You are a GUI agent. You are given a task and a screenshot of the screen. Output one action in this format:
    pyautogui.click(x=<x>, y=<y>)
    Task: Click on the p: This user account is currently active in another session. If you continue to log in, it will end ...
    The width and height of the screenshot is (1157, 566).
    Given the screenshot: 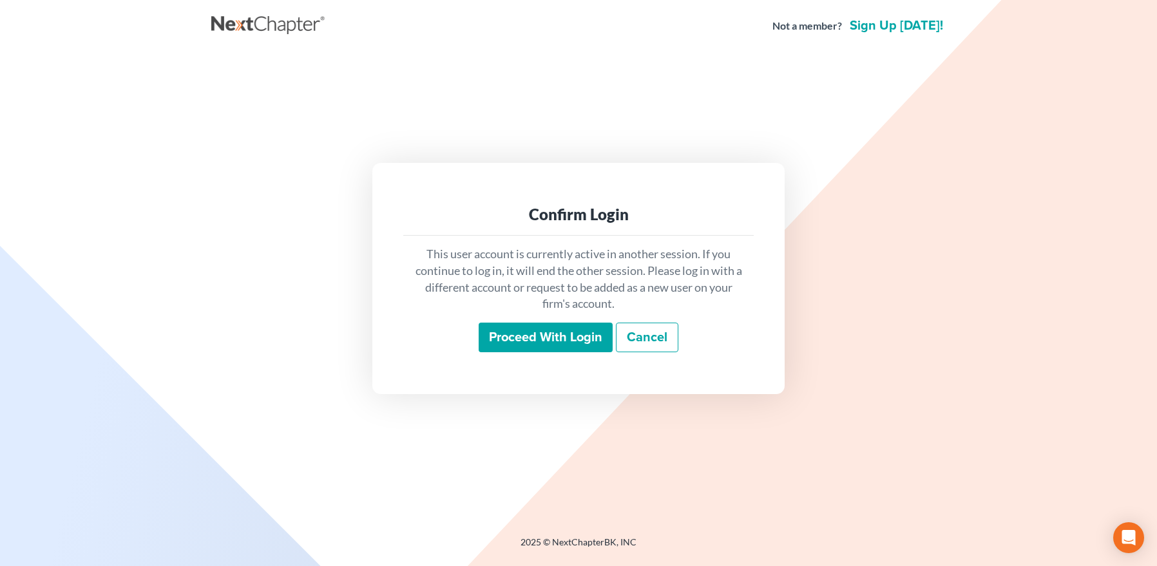 What is the action you would take?
    pyautogui.click(x=578, y=279)
    